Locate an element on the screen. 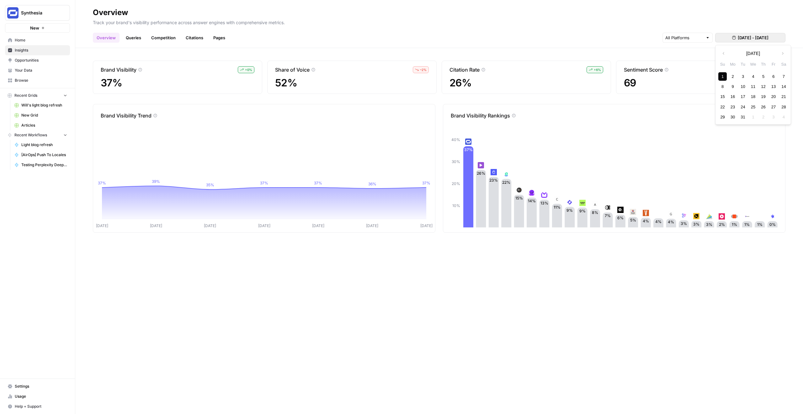 This screenshot has width=803, height=414. a: Opportunities is located at coordinates (37, 60).